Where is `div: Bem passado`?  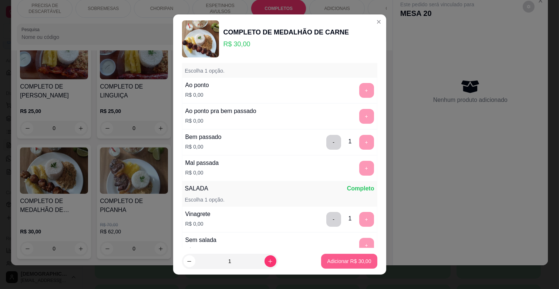
div: Bem passado is located at coordinates (204, 137).